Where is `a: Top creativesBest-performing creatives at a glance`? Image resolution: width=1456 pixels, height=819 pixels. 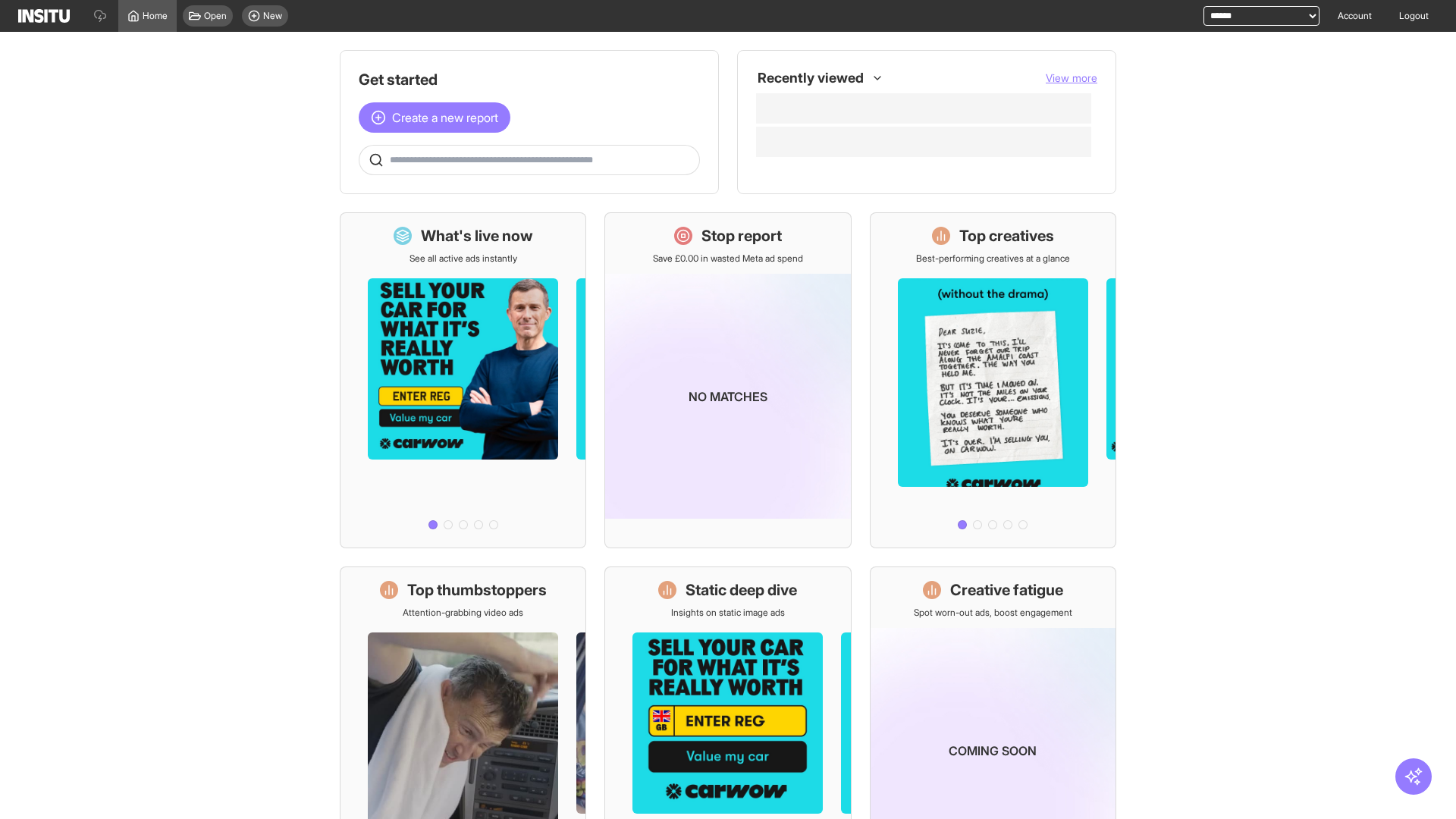 a: Top creativesBest-performing creatives at a glance is located at coordinates (993, 380).